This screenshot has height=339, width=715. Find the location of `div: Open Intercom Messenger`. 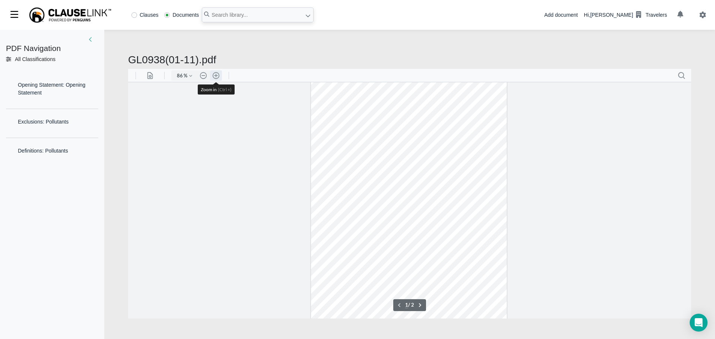

div: Open Intercom Messenger is located at coordinates (699, 323).